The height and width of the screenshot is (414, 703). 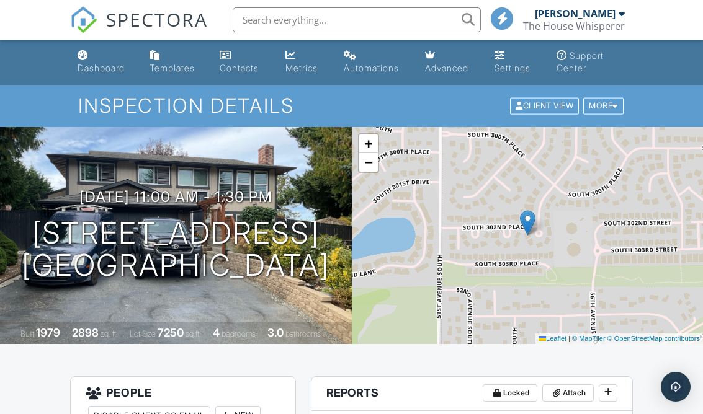 What do you see at coordinates (351, 105) in the screenshot?
I see `h1: Inspection Details` at bounding box center [351, 105].